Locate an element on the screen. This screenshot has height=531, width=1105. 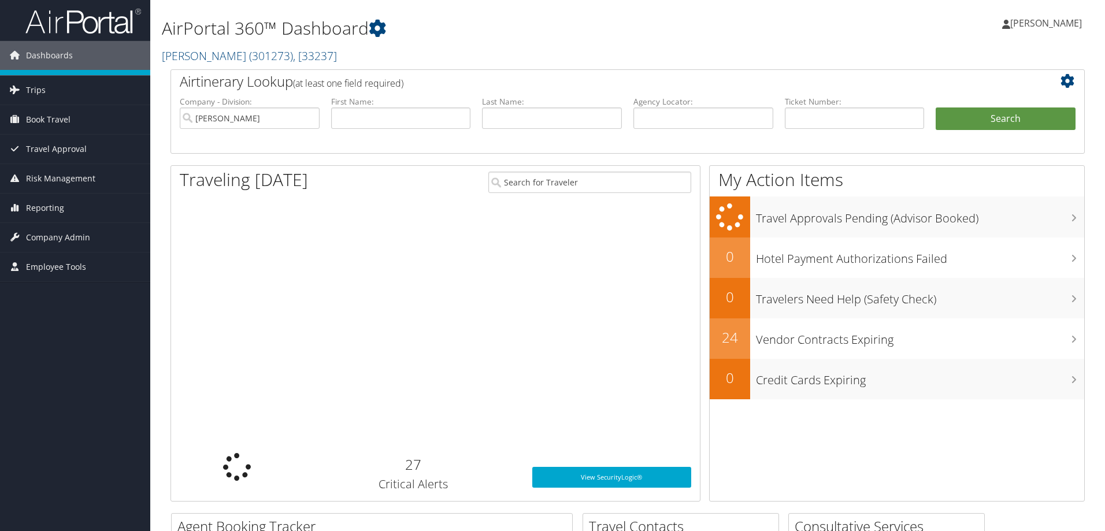
a: 0Hotel Payment Authorizations Failed is located at coordinates (897, 258).